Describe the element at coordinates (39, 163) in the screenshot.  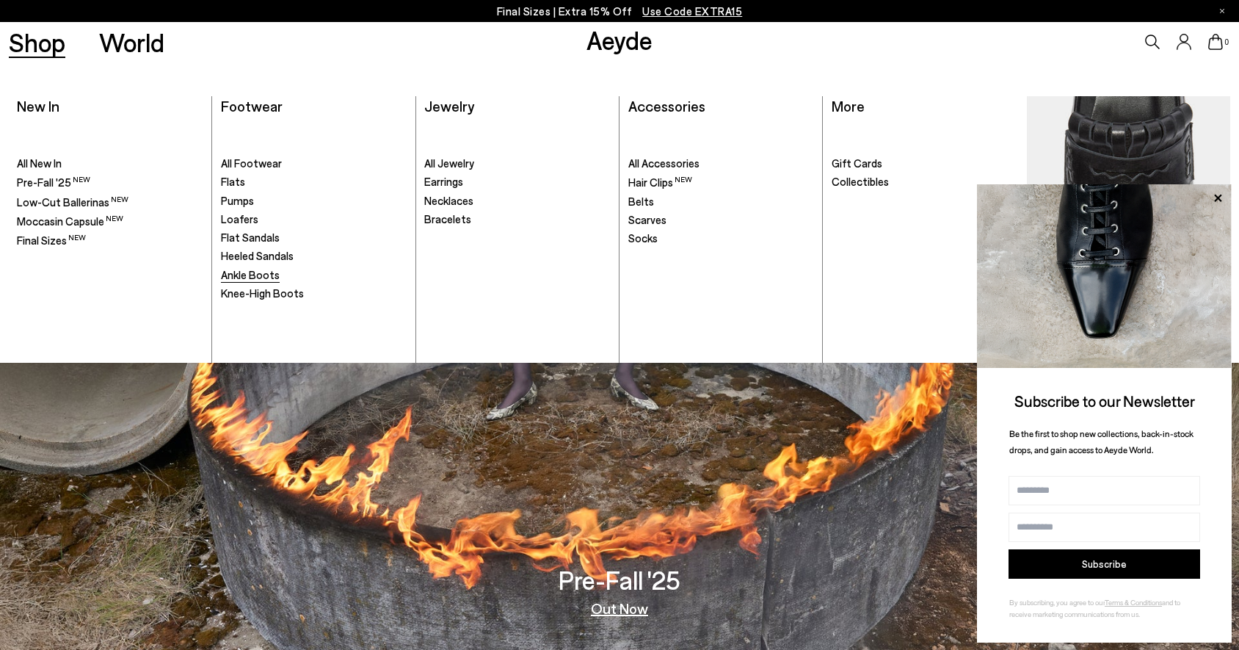
I see `span: All New In` at that location.